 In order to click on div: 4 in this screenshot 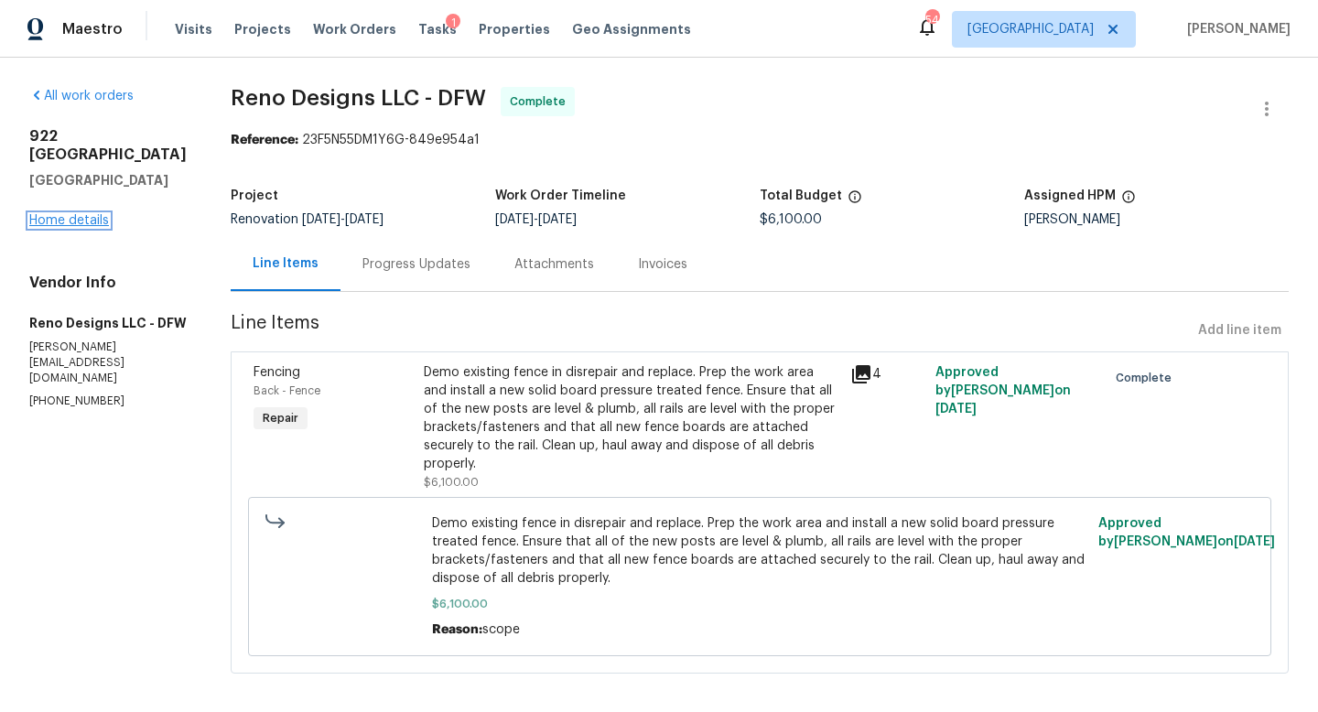, I will do `click(887, 374)`.